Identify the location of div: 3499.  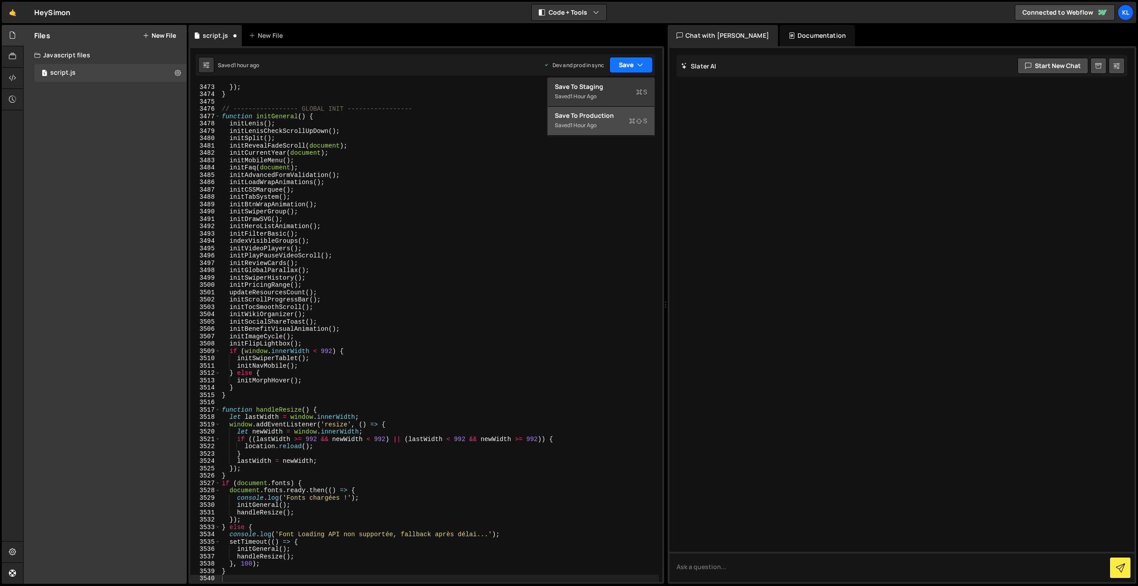
(205, 278).